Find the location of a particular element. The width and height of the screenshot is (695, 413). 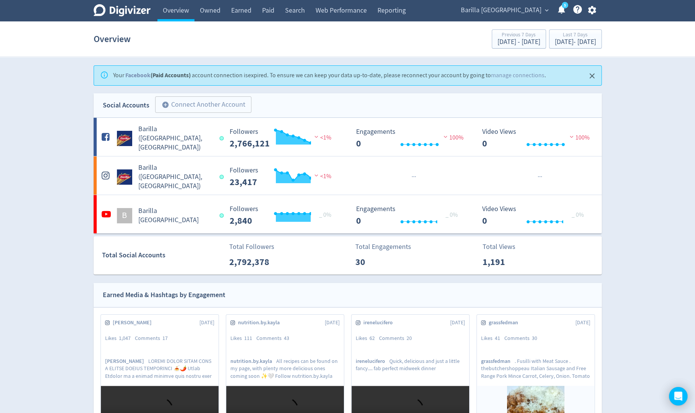

span: 111 is located at coordinates (248, 338).